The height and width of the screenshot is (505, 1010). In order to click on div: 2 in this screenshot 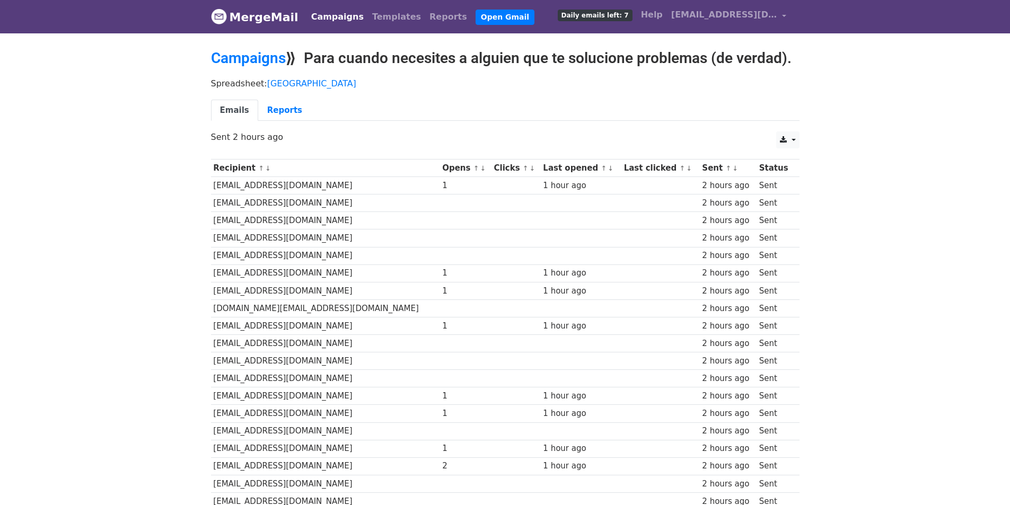, I will do `click(465, 466)`.